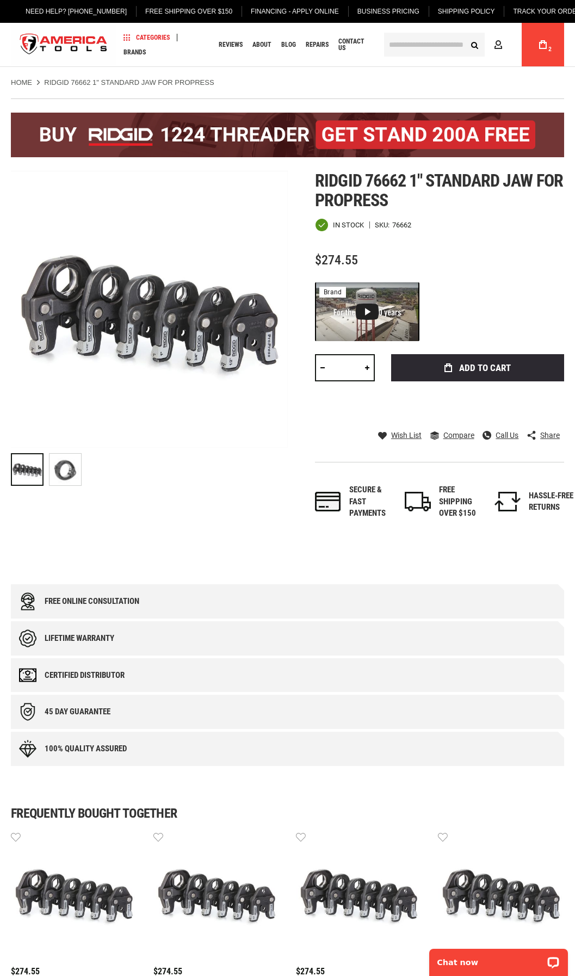  Describe the element at coordinates (64, 45) in the screenshot. I see `a: store logo` at that location.